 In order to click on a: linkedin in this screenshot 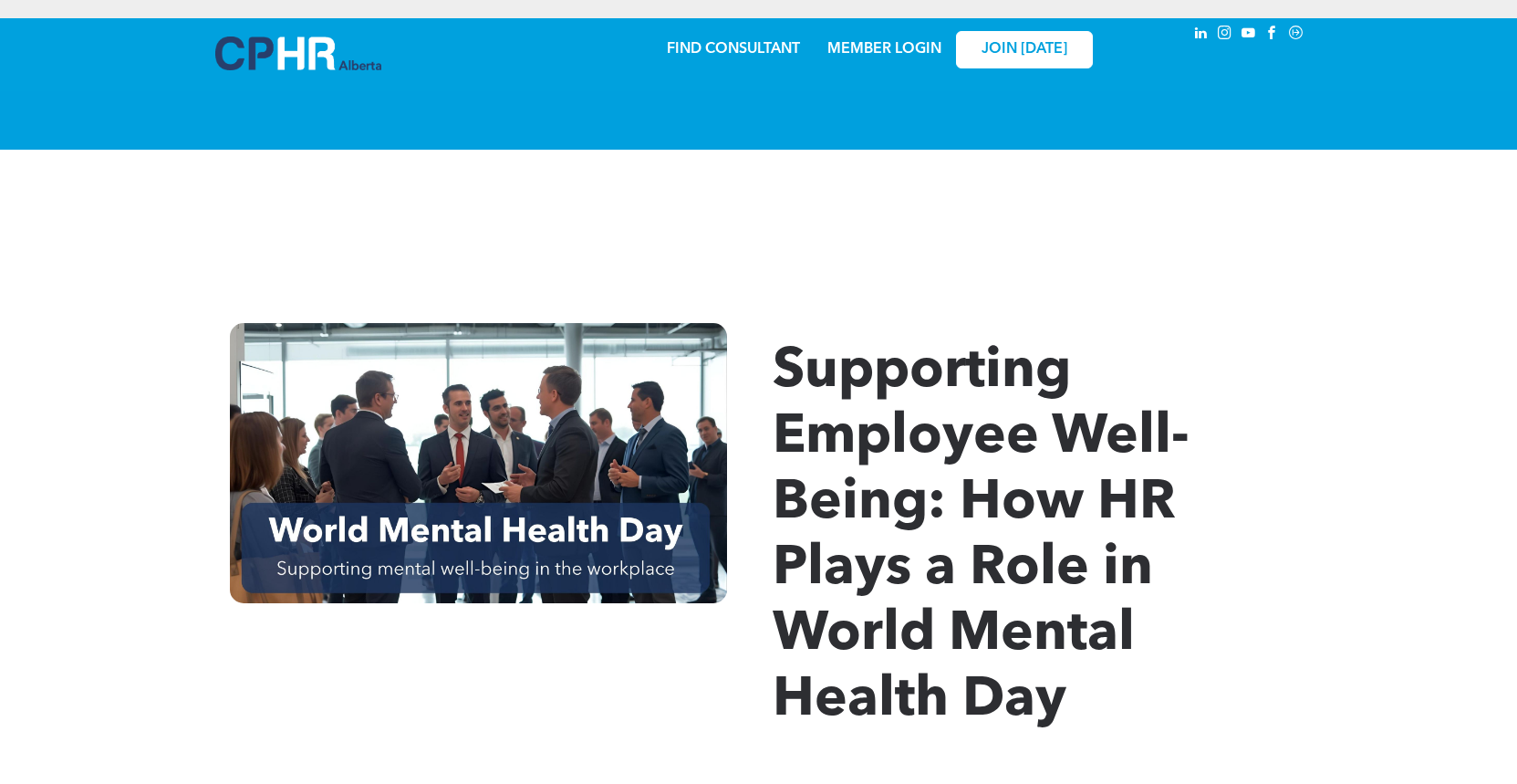, I will do `click(1202, 34)`.